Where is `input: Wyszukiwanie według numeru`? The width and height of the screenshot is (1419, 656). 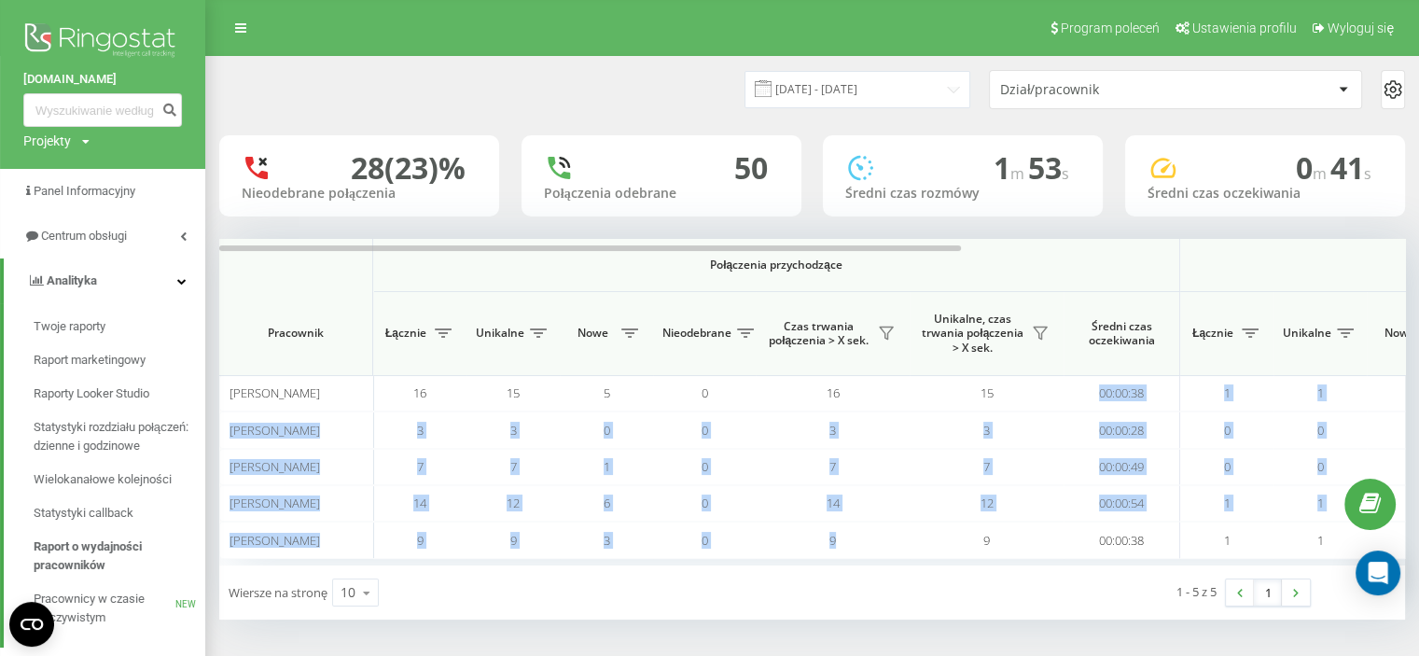 input: Wyszukiwanie według numeru is located at coordinates (103, 110).